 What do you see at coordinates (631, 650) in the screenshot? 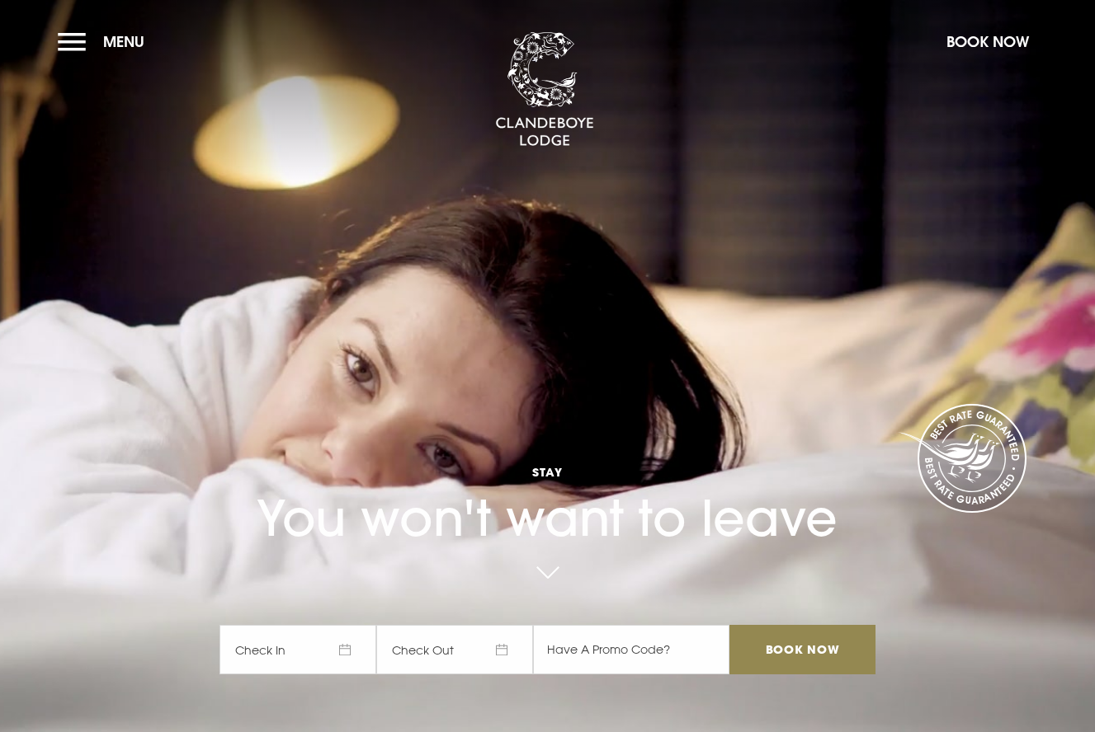
I see `input: Have A Promo Code?` at bounding box center [631, 650].